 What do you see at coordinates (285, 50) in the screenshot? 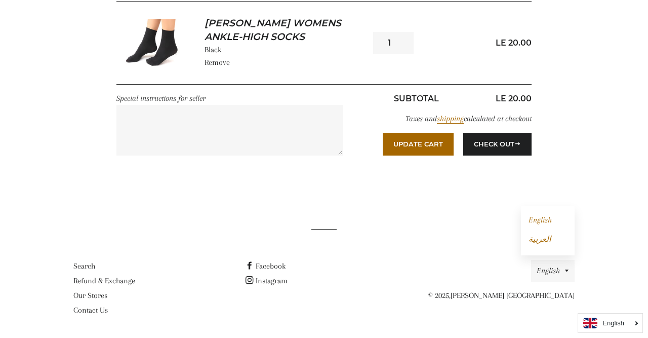
I see `p: Black` at bounding box center [285, 50].